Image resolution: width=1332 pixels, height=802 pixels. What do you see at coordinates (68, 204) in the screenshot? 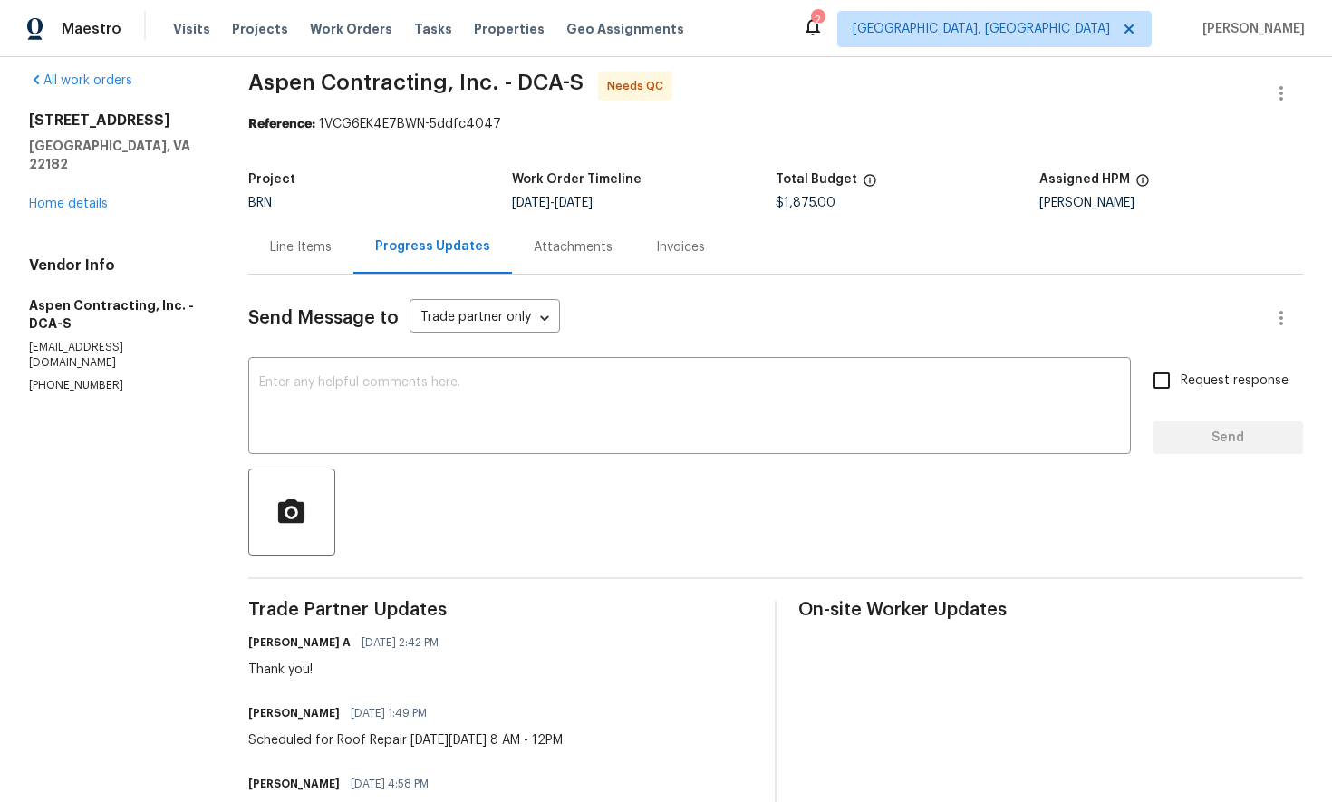
I see `a: Home details` at bounding box center [68, 204].